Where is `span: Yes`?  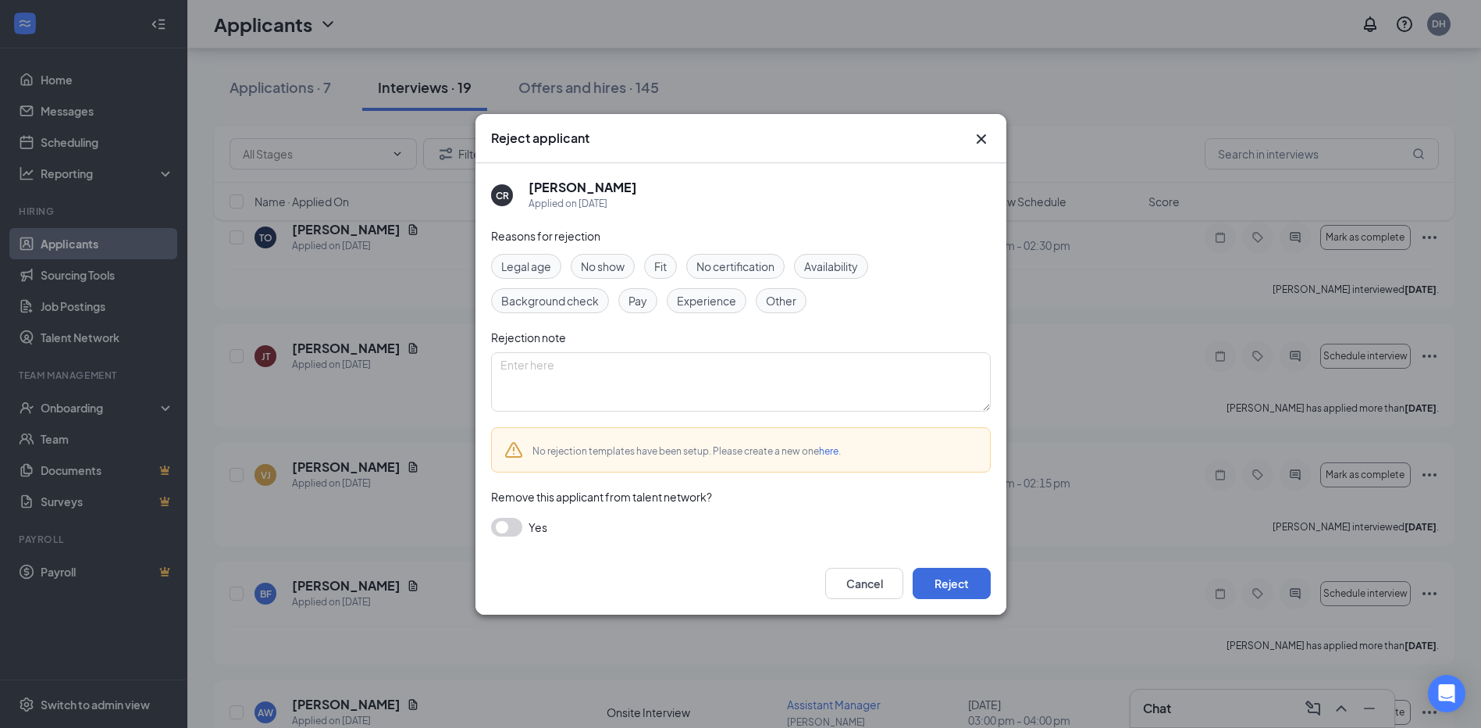 span: Yes is located at coordinates (538, 527).